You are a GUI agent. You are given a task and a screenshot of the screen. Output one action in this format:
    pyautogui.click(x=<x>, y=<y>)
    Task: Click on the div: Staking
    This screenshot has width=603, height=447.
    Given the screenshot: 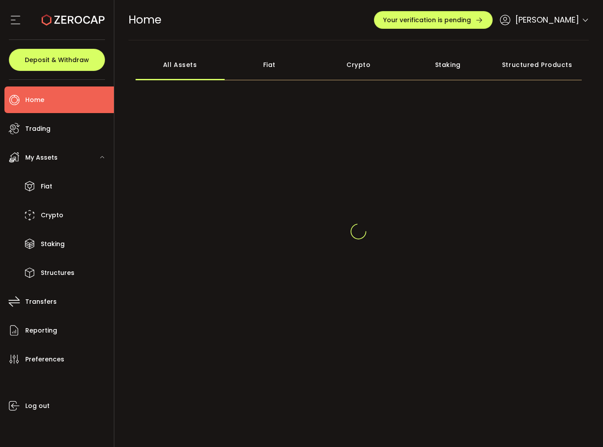 What is the action you would take?
    pyautogui.click(x=448, y=65)
    